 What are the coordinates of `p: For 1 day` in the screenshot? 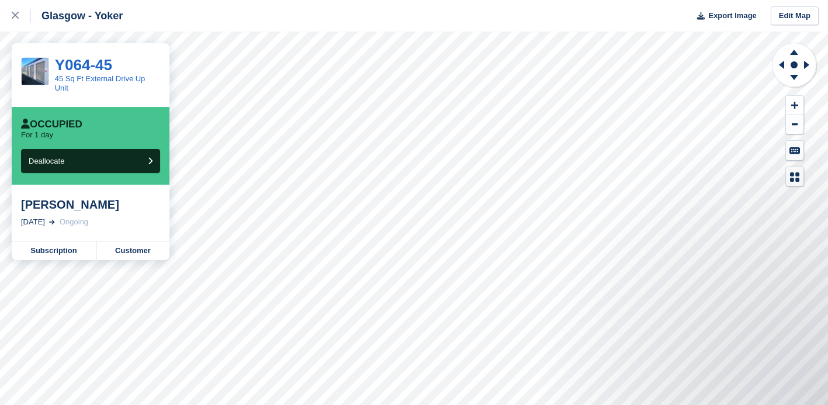 It's located at (37, 135).